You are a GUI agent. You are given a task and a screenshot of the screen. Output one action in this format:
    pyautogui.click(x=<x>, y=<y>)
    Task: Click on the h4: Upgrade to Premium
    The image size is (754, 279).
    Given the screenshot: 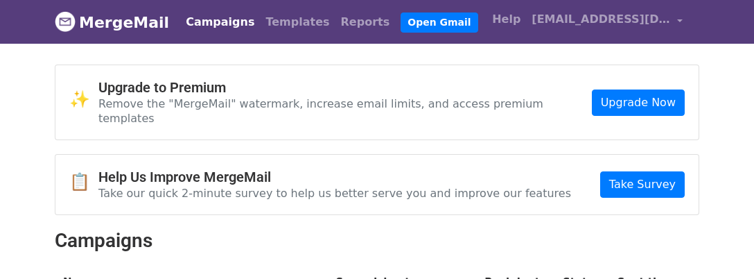 What is the action you would take?
    pyautogui.click(x=345, y=87)
    